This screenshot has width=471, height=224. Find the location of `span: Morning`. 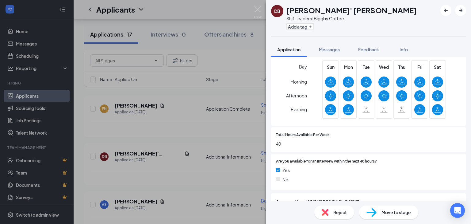

span: Morning is located at coordinates (299, 82).